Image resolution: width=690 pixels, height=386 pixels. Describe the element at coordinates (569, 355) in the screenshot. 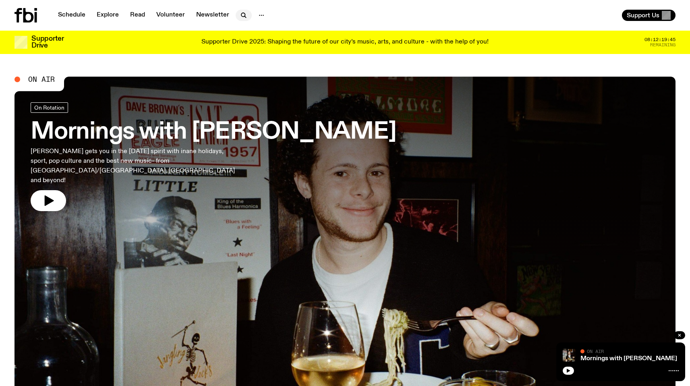

I see `a: Sam blankly stares at the camera, brightly lit by a camera flash wearing a hat collared shirt and...` at that location.